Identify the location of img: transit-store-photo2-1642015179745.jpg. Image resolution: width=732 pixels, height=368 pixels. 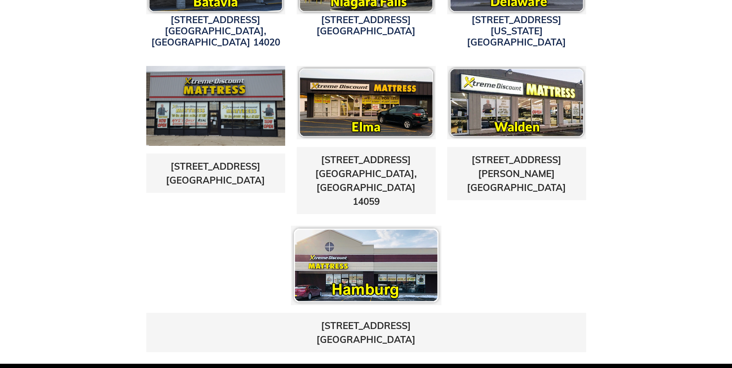
(216, 106).